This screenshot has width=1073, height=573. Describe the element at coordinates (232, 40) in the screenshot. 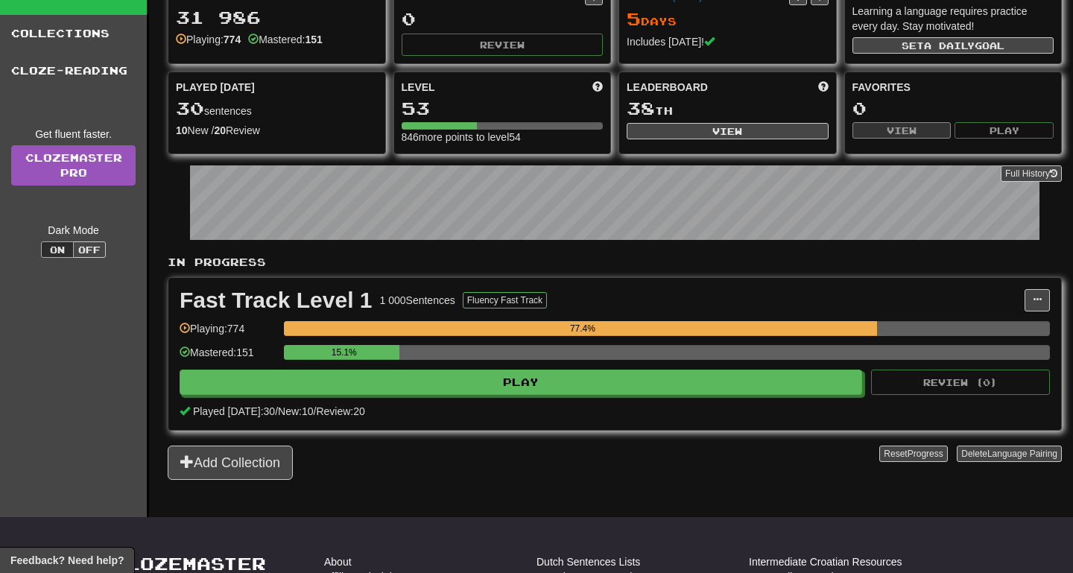

I see `strong: 774` at that location.